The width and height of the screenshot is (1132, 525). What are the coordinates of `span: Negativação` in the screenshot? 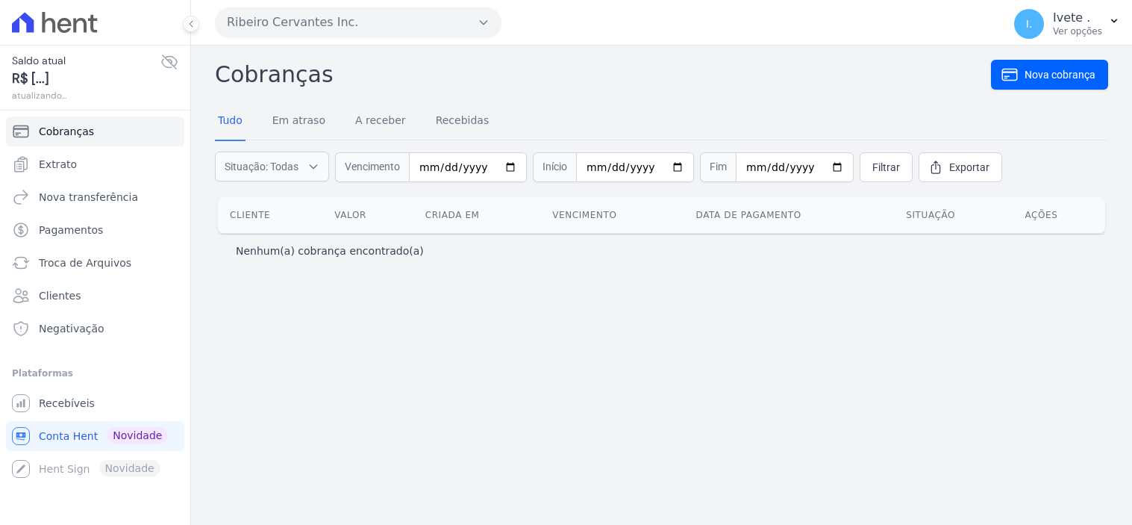 It's located at (72, 328).